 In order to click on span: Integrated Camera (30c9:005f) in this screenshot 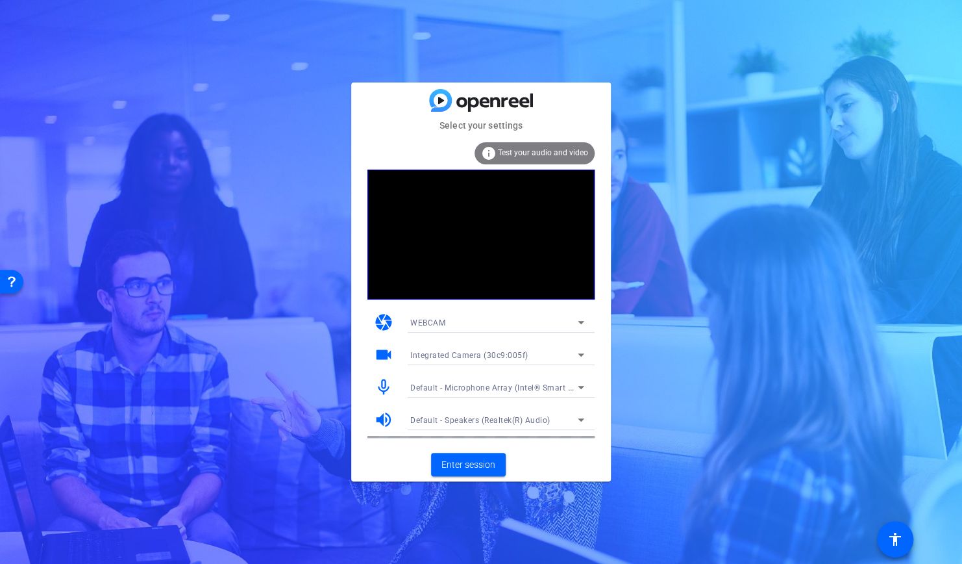, I will do `click(469, 355)`.